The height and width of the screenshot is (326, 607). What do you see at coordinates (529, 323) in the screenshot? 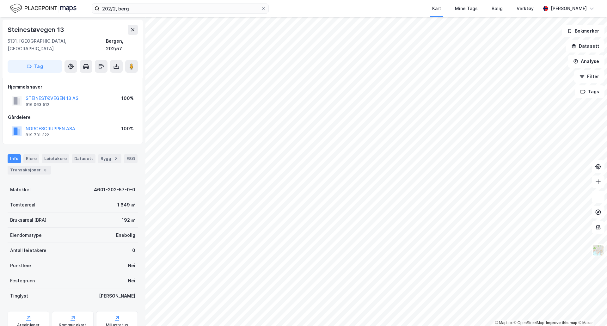
I see `a: OpenStreetMap` at bounding box center [529, 323].